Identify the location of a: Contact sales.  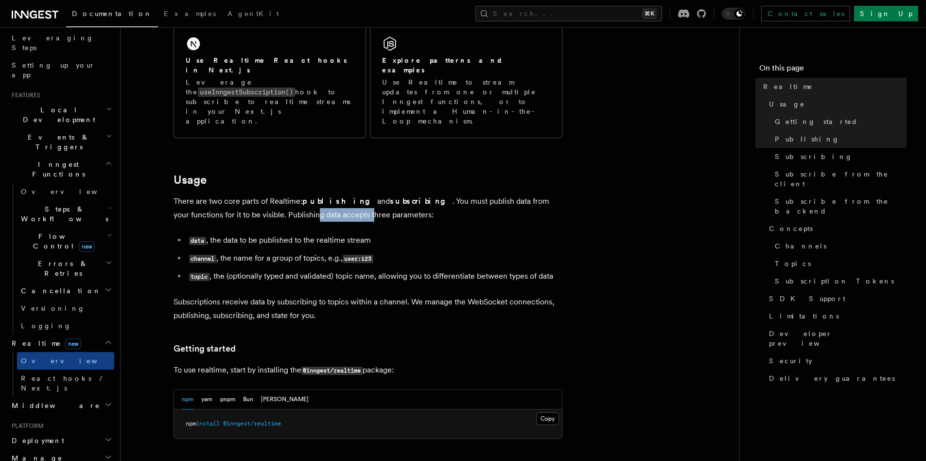
(806, 14).